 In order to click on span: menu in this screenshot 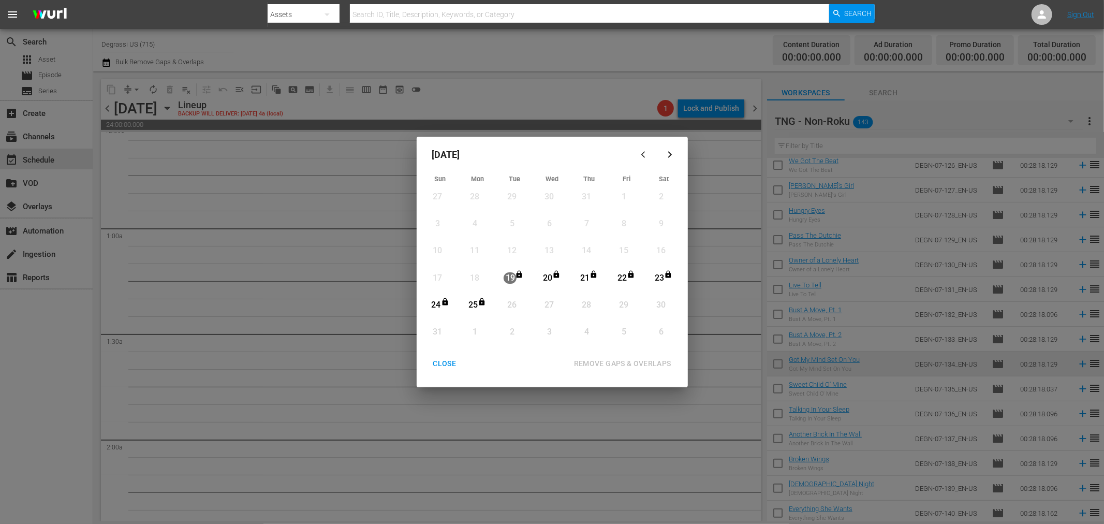, I will do `click(12, 14)`.